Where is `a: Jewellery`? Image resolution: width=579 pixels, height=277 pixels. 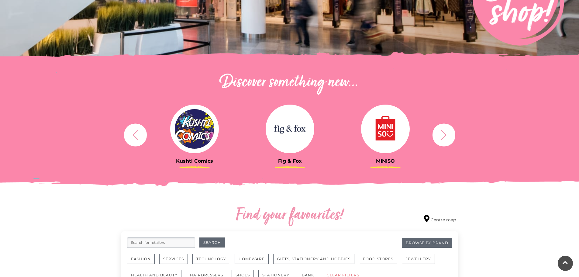
a: Jewellery is located at coordinates (421, 262).